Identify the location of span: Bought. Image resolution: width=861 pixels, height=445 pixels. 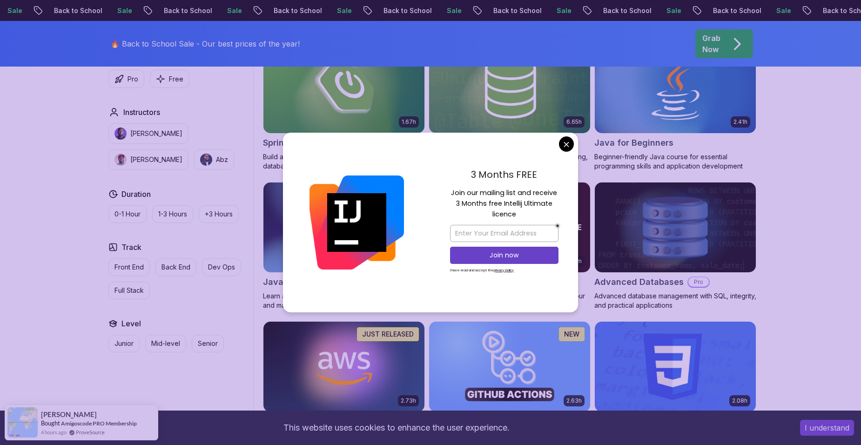
(50, 423).